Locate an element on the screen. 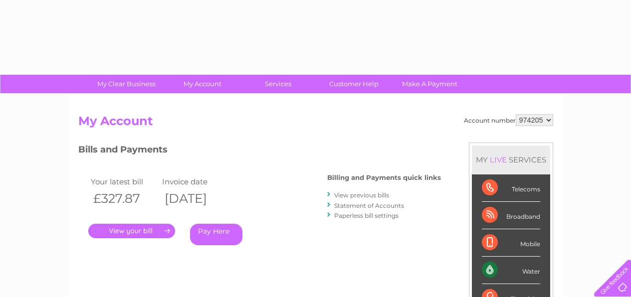 The height and width of the screenshot is (297, 631). a: My Clear Business is located at coordinates (126, 84).